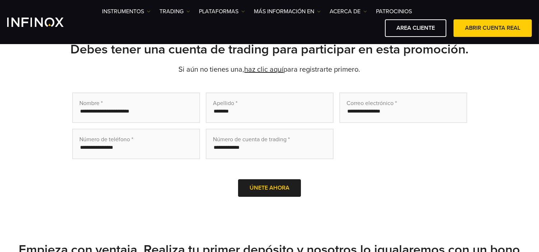 Image resolution: width=539 pixels, height=252 pixels. Describe the element at coordinates (269, 188) in the screenshot. I see `button: Únete ahora` at that location.